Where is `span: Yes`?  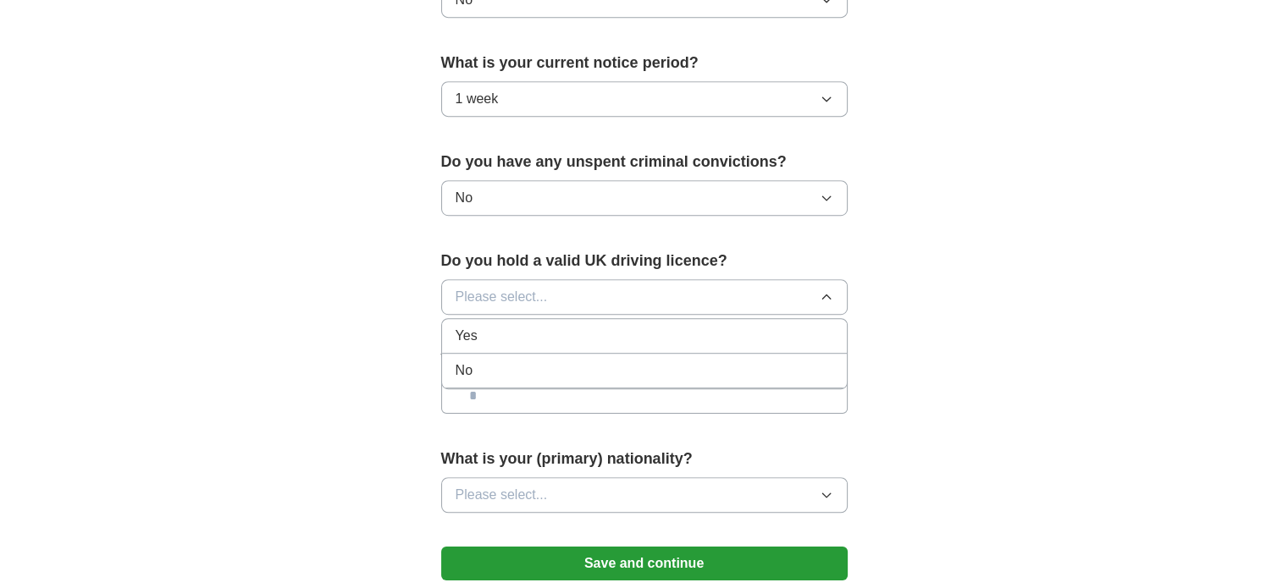 span: Yes is located at coordinates (466, 336).